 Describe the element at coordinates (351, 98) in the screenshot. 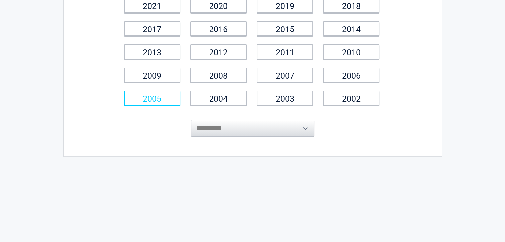

I see `a: 2002` at that location.